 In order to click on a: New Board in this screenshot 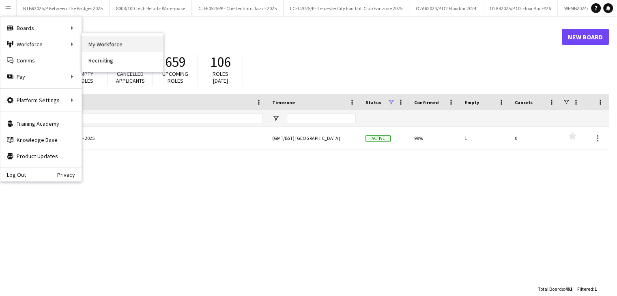, I will do `click(585, 37)`.